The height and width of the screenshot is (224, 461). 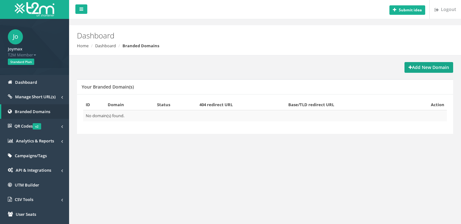 I want to click on a: Add New Domain, so click(x=429, y=67).